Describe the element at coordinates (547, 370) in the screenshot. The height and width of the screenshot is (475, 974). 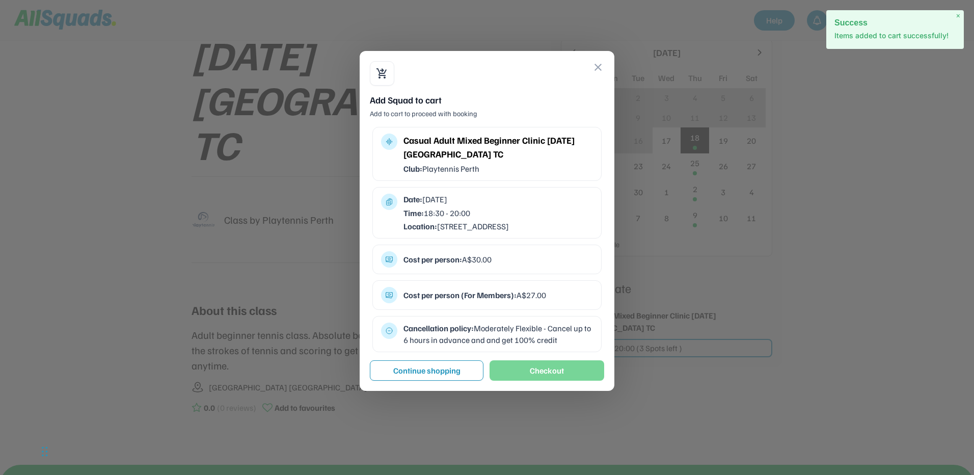
I see `button: Checkout` at that location.